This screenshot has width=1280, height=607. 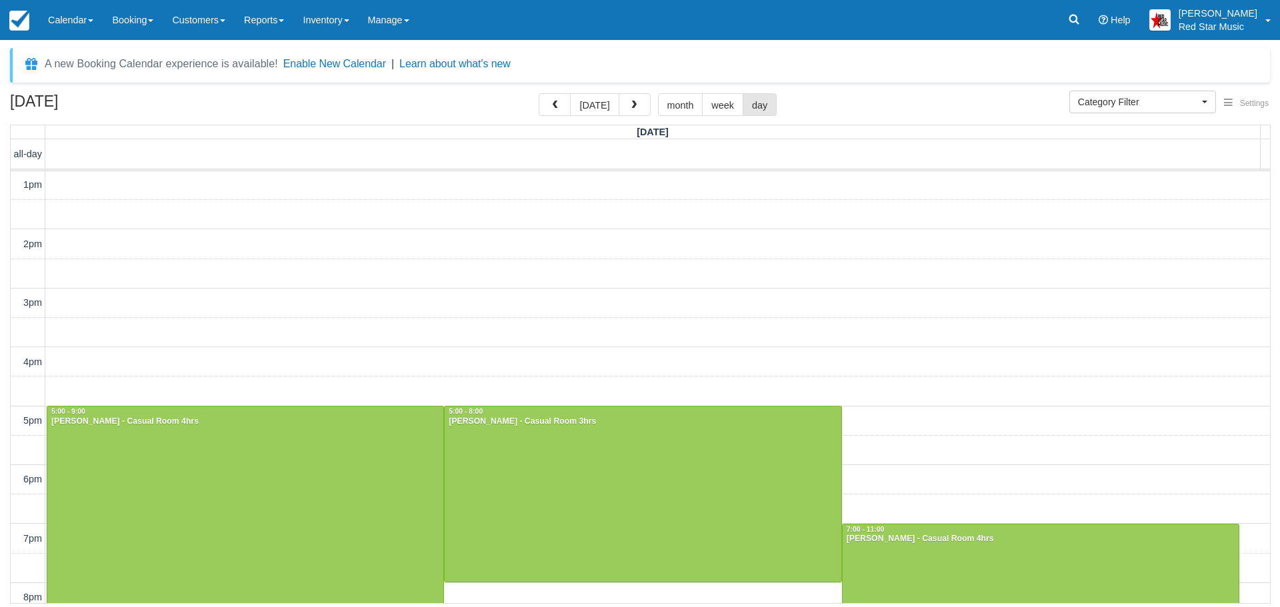 I want to click on div: A new Booking Calendar experience is available!, so click(x=161, y=64).